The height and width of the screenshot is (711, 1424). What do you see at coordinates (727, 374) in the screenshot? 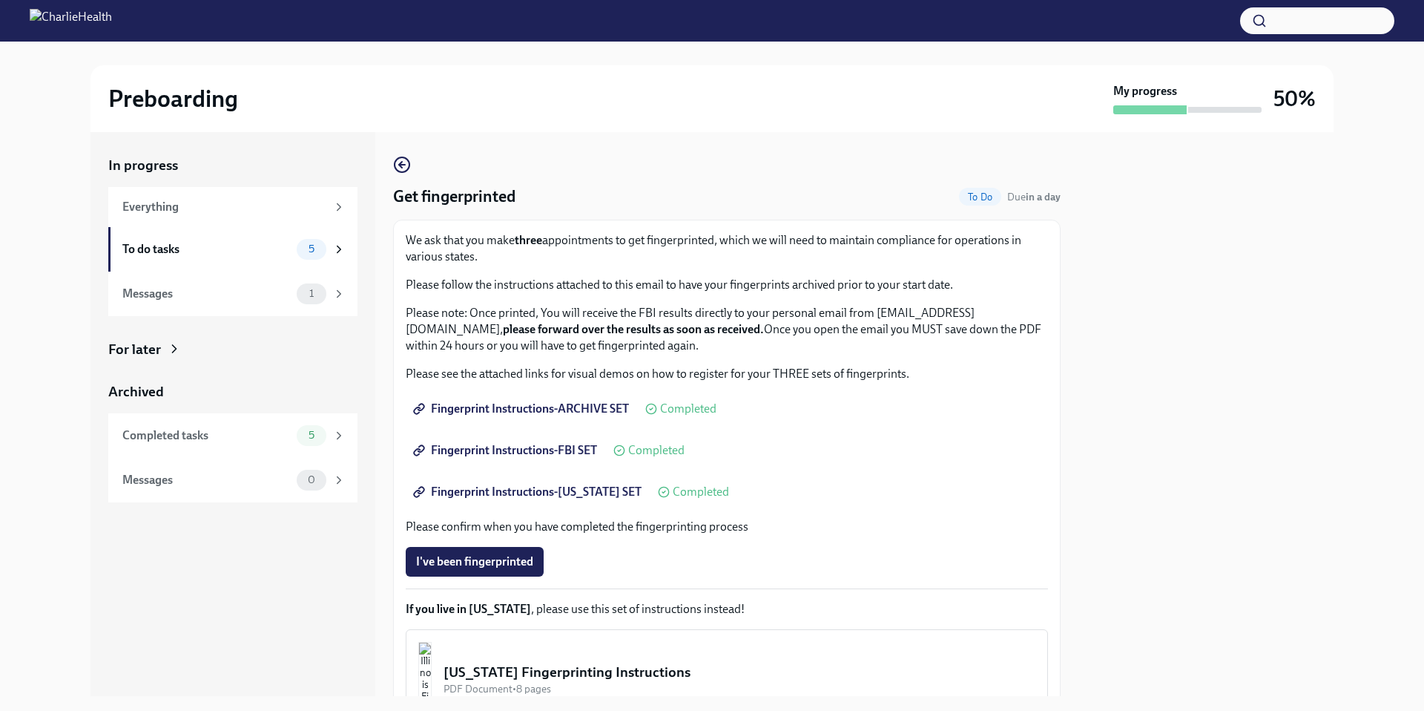
I see `p: Please see the attached links for visual demos on how to register for your THREE sets of fingerpr...` at bounding box center [727, 374].